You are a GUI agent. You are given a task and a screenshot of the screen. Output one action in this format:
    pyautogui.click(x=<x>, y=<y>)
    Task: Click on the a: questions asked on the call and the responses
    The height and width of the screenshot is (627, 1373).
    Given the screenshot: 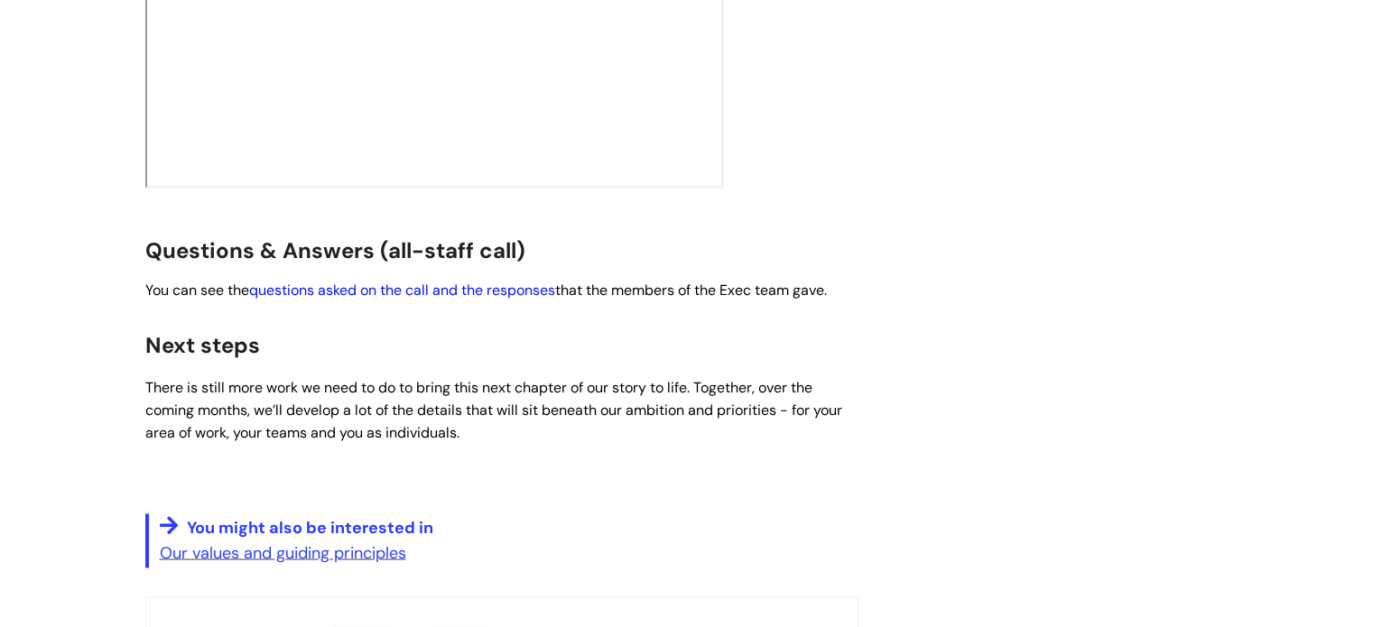 What is the action you would take?
    pyautogui.click(x=402, y=290)
    